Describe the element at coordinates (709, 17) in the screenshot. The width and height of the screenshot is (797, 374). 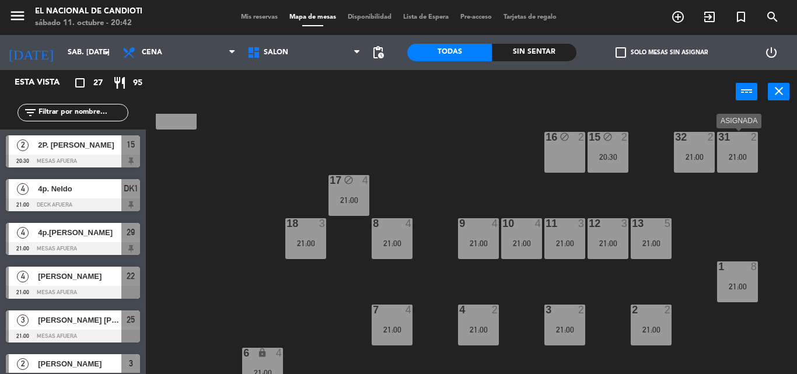
I see `i: exit_to_app` at that location.